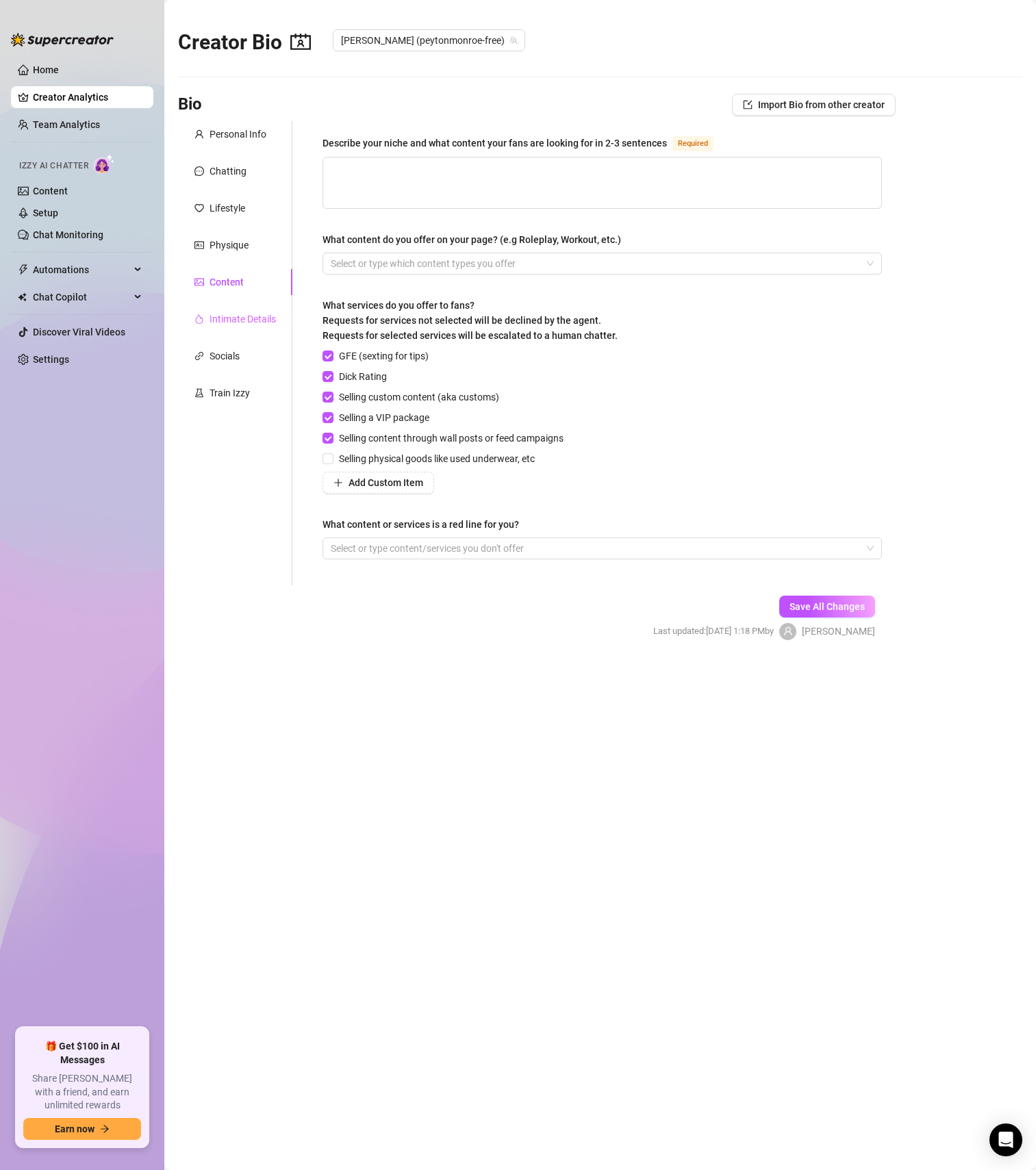 The image size is (1036, 1170). I want to click on span: arrow-right, so click(104, 1129).